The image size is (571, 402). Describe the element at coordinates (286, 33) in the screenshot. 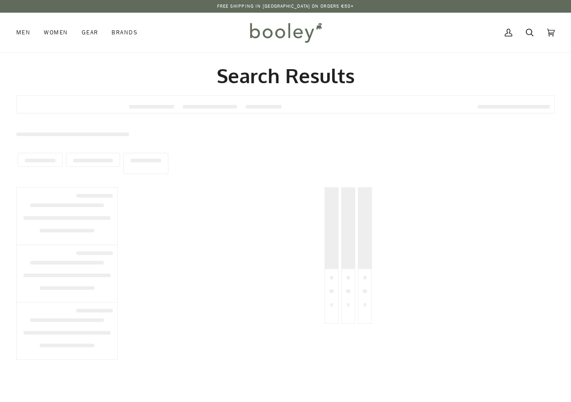

I see `img: Booley` at that location.